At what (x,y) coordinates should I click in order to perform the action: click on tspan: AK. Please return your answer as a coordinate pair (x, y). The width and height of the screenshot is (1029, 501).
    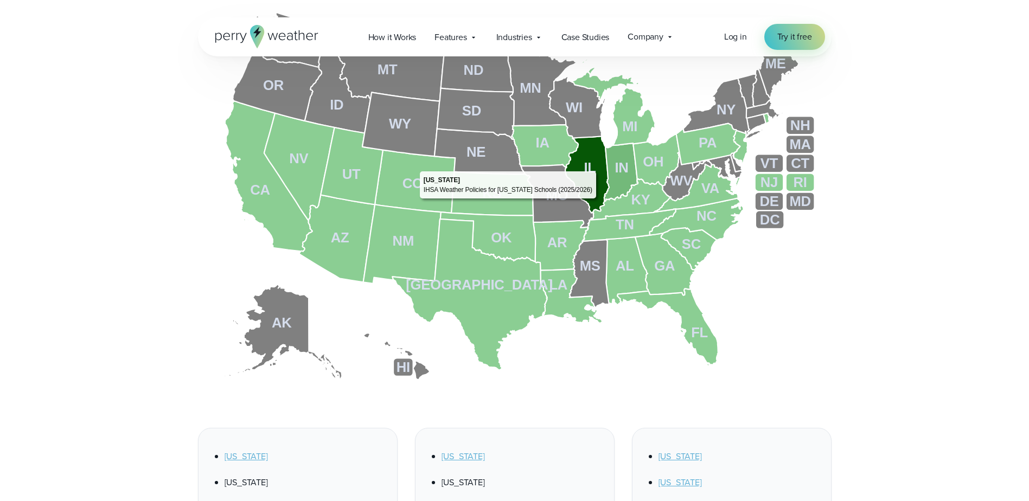
    Looking at the image, I should click on (282, 323).